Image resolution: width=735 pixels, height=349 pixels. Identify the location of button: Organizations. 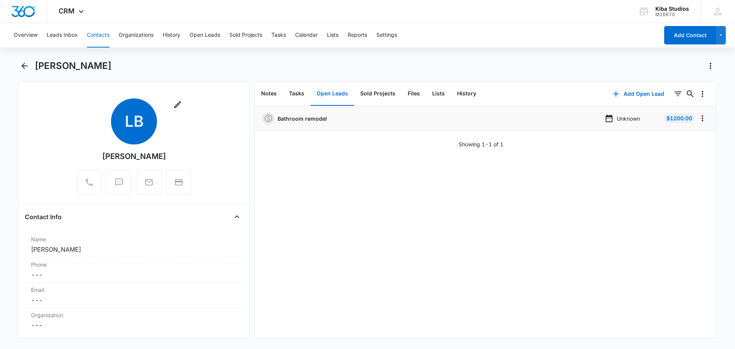
(136, 35).